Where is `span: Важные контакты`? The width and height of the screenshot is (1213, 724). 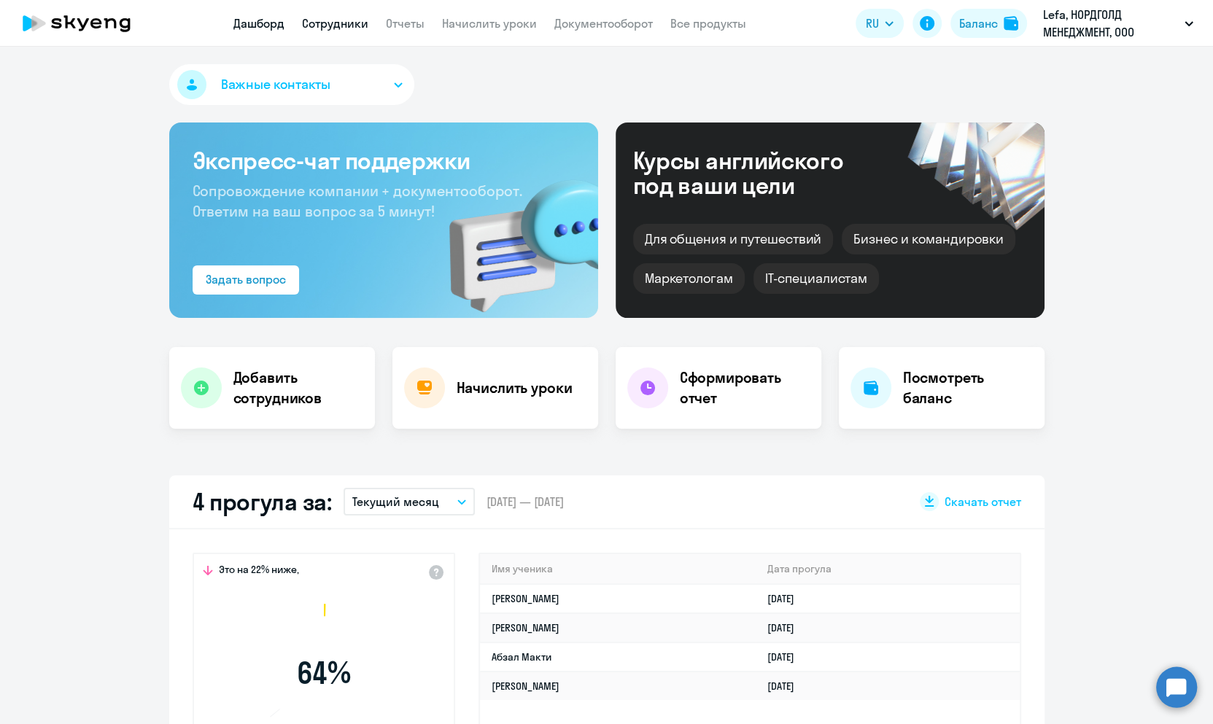 span: Важные контакты is located at coordinates (276, 85).